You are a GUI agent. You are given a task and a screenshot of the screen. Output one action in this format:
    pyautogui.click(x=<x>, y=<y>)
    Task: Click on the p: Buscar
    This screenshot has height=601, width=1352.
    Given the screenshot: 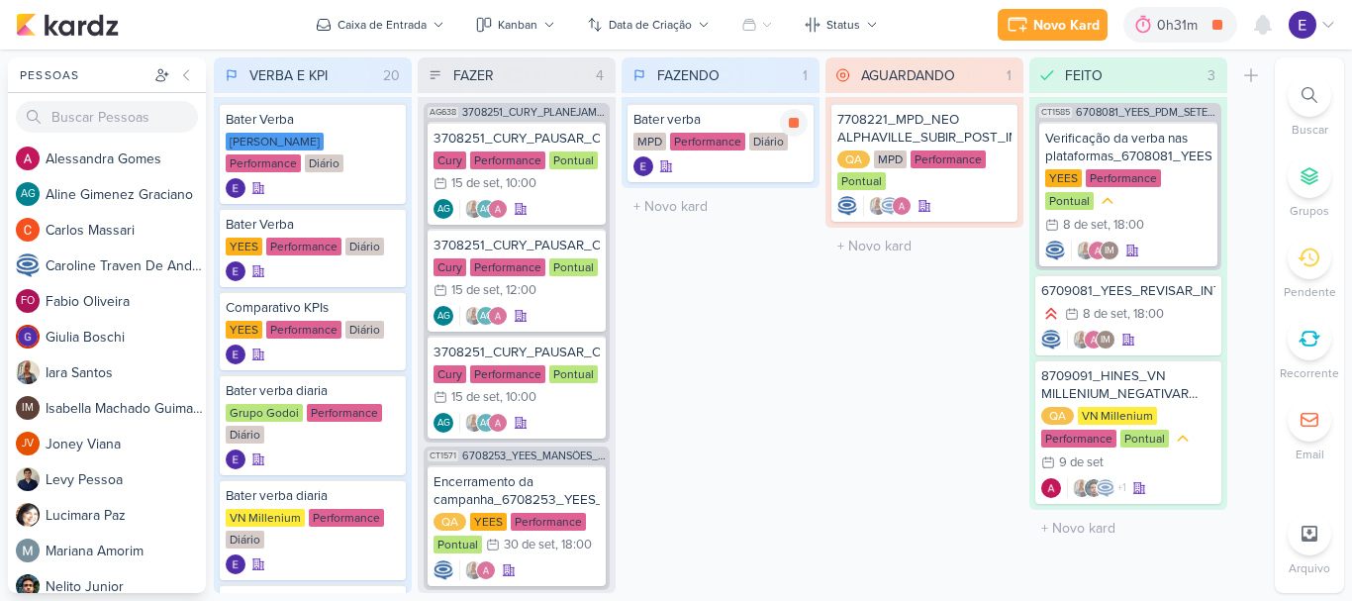 What is the action you would take?
    pyautogui.click(x=1309, y=130)
    